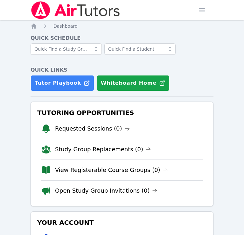 This screenshot has height=235, width=244. I want to click on span: Dashboard, so click(65, 26).